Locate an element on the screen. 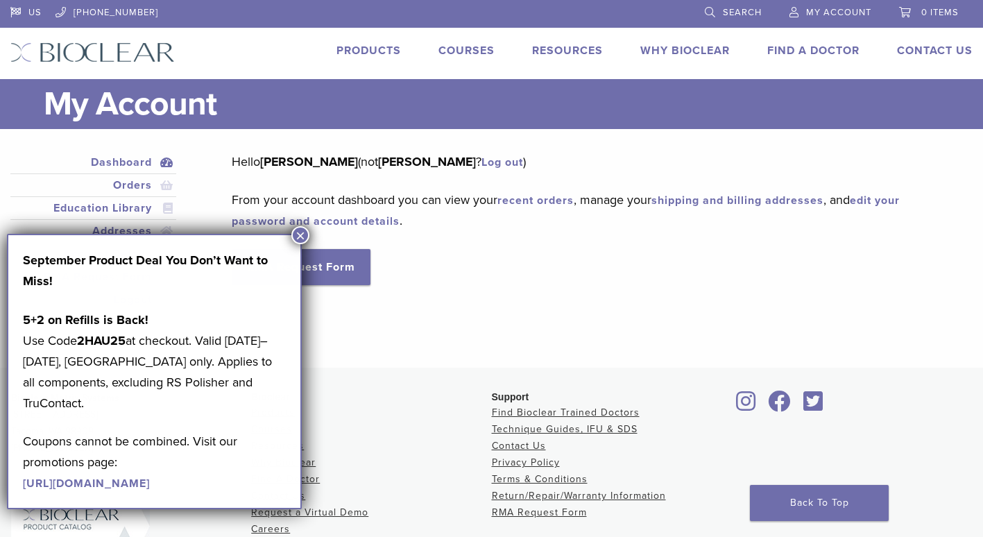 The height and width of the screenshot is (537, 983). p: From your account dashboard you can view your , manage your , and . is located at coordinates (592, 210).